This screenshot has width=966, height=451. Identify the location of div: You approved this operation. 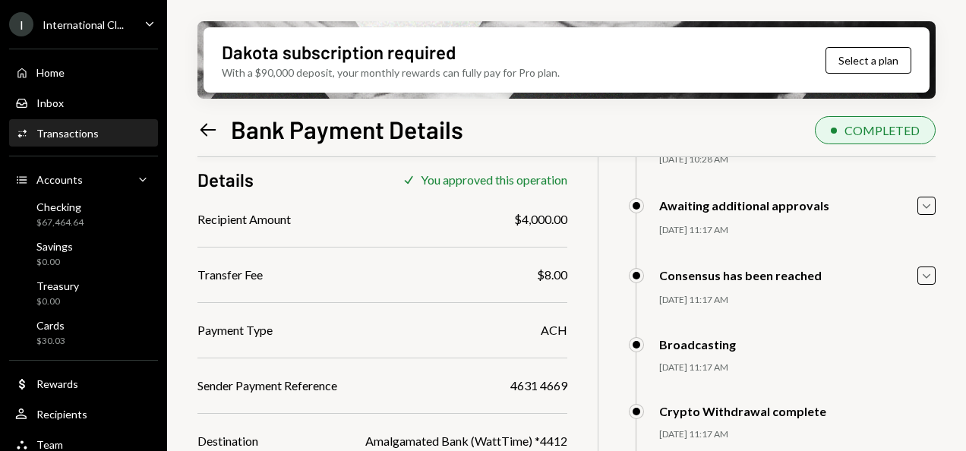
(493, 179).